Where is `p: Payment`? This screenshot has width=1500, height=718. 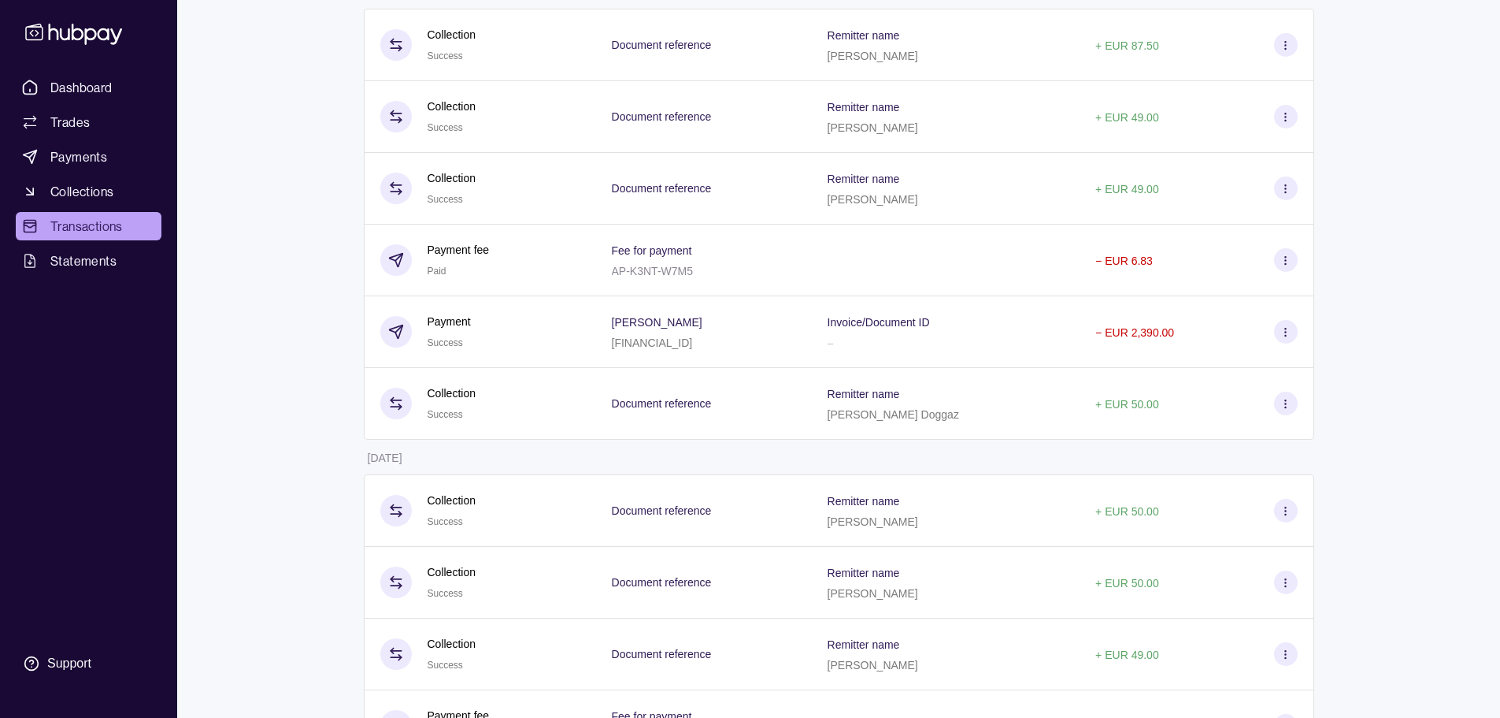
p: Payment is located at coordinates (449, 321).